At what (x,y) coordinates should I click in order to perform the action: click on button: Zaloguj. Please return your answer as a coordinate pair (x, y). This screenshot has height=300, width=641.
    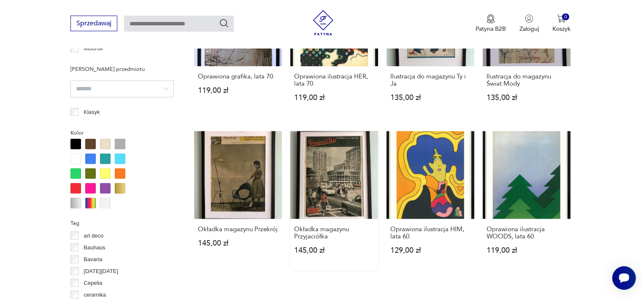
    Looking at the image, I should click on (529, 24).